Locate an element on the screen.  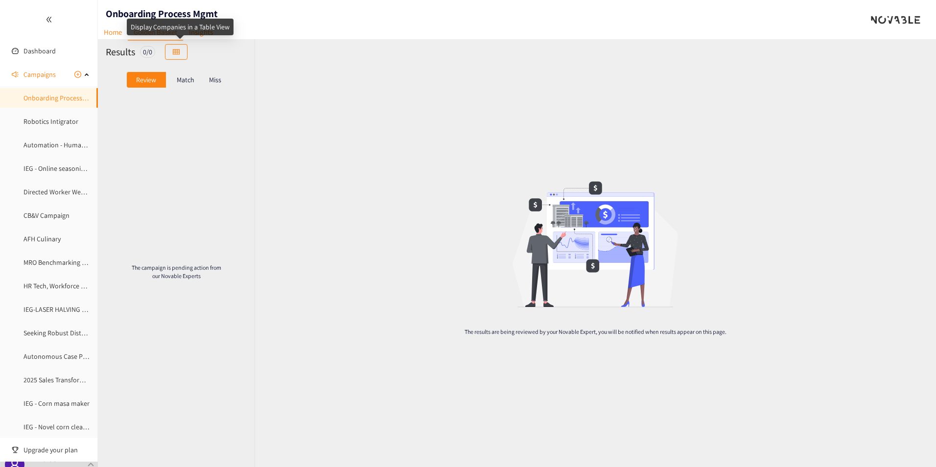
a: Home is located at coordinates (113, 32).